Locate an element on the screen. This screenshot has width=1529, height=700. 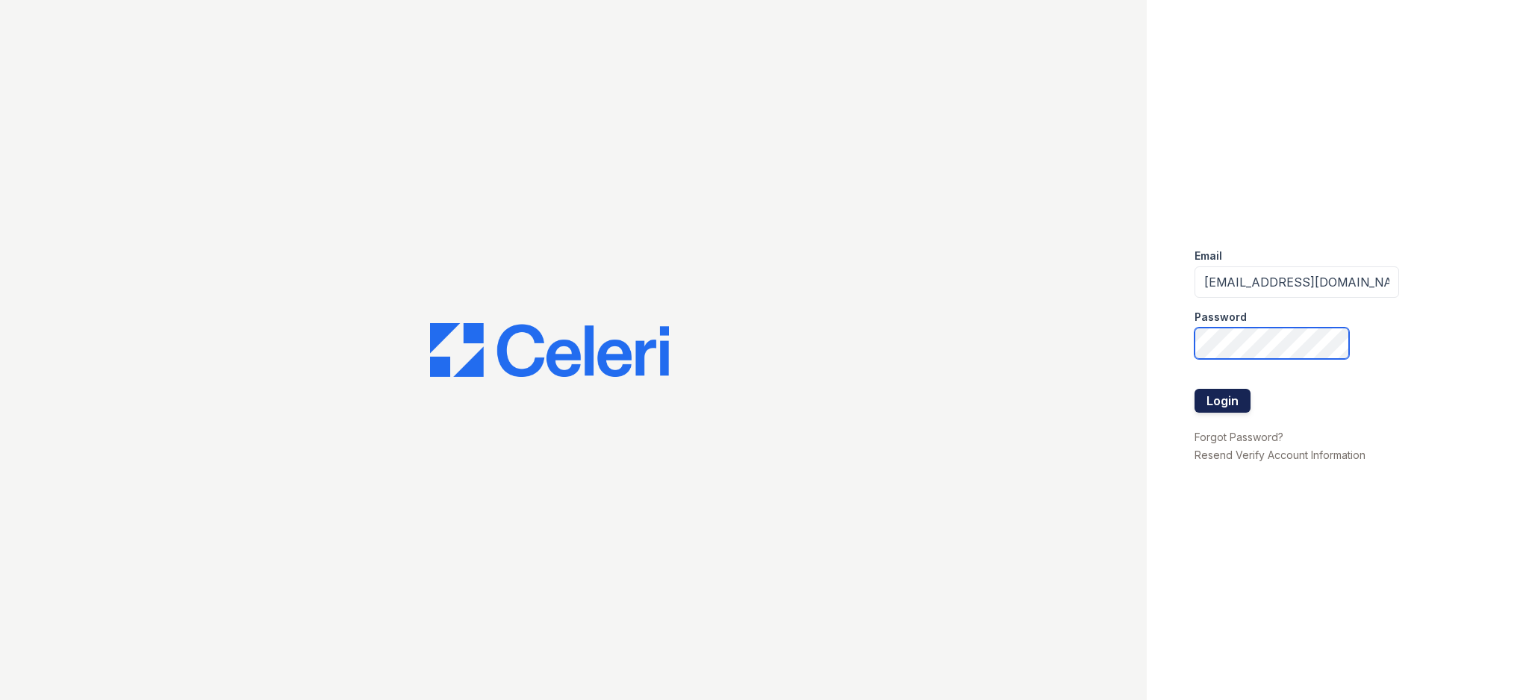
button: Login is located at coordinates (1222, 401).